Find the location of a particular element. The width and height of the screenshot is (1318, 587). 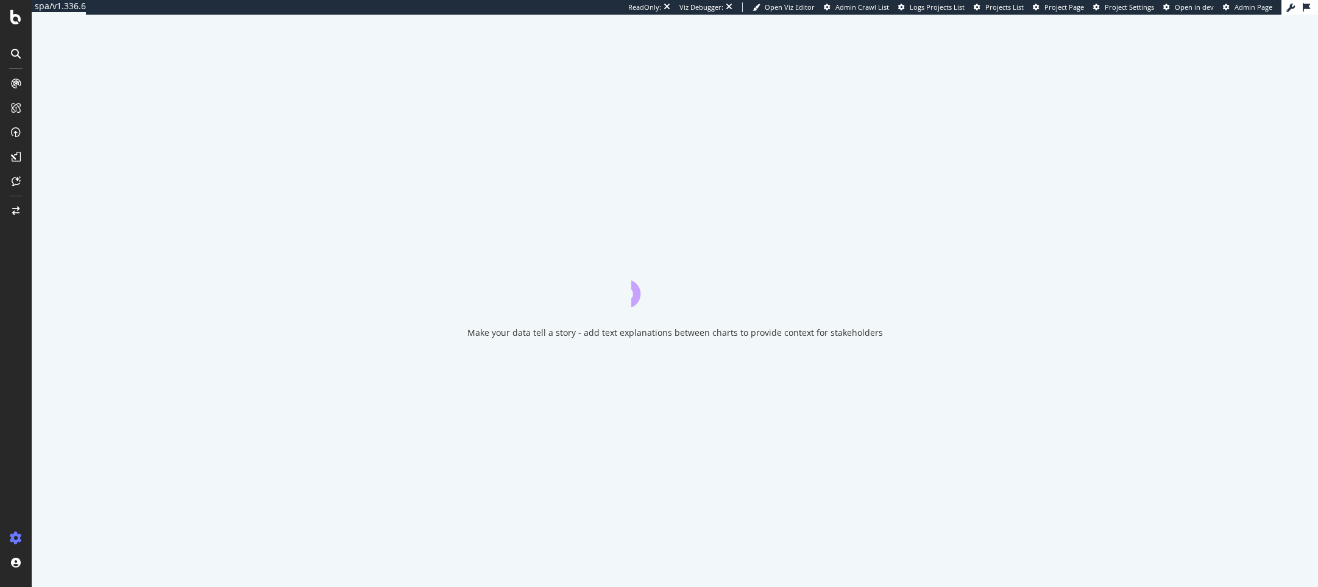

a: Project Settings is located at coordinates (1124, 7).